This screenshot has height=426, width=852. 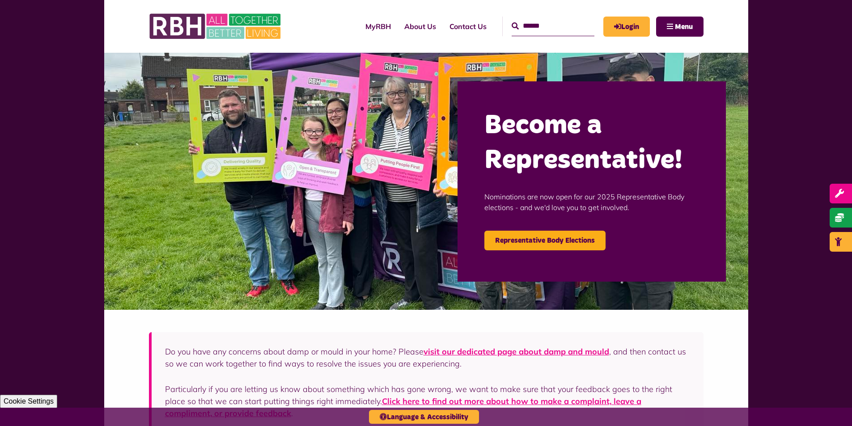 What do you see at coordinates (428, 358) in the screenshot?
I see `p: Do you have any concerns about damp or mould in your home? Please , and then contact us so we can...` at bounding box center [428, 358].